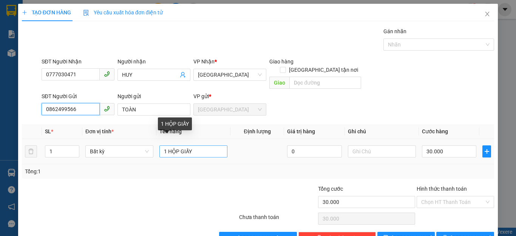 This screenshot has width=516, height=236. Describe the element at coordinates (486, 151) in the screenshot. I see `button: plus` at that location.